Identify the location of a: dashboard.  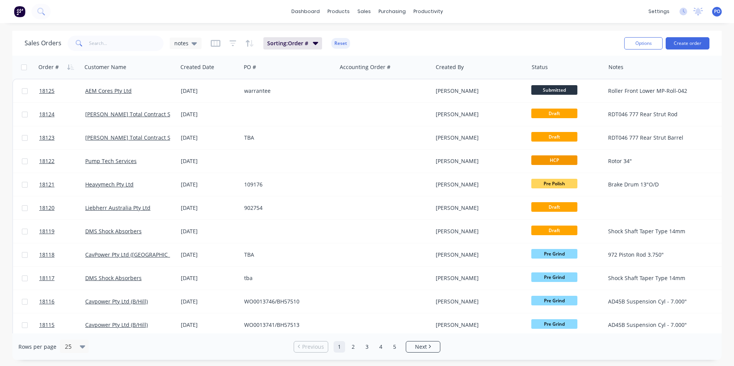
(305, 12).